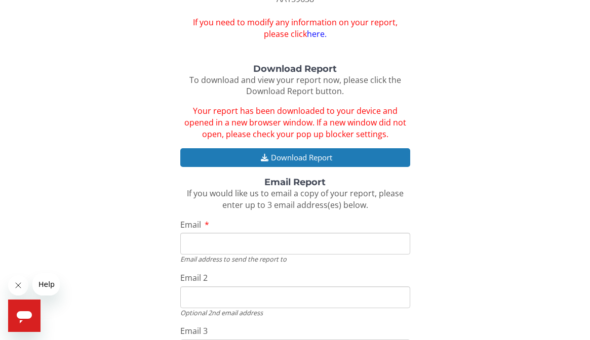 This screenshot has width=590, height=340. I want to click on div: Optional 2nd email address, so click(295, 313).